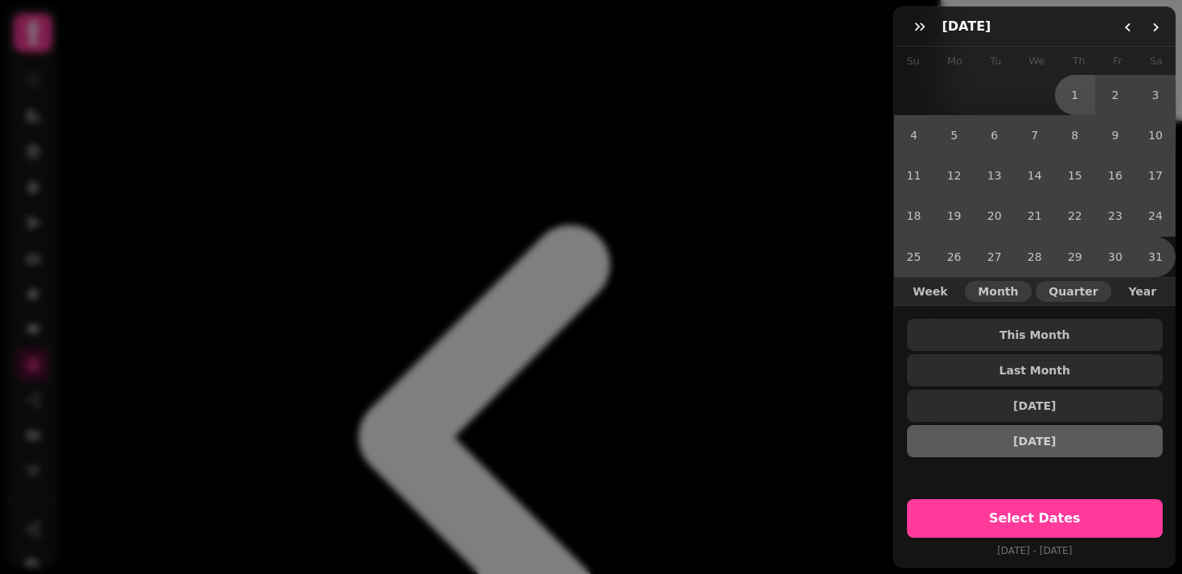 This screenshot has height=574, width=1182. I want to click on table: May 2025, so click(1035, 162).